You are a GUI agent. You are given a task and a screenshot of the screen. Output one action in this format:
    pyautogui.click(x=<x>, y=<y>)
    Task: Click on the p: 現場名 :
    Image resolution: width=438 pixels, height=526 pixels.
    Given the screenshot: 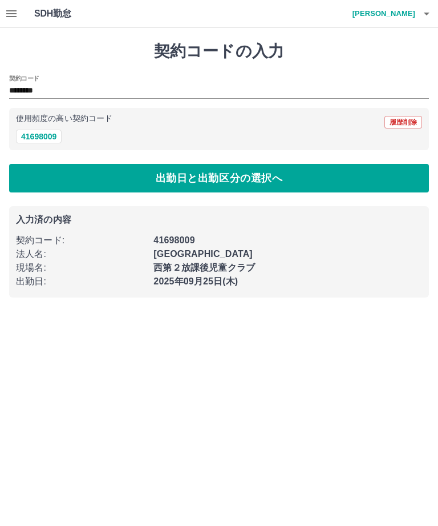 What is the action you would take?
    pyautogui.click(x=81, y=268)
    